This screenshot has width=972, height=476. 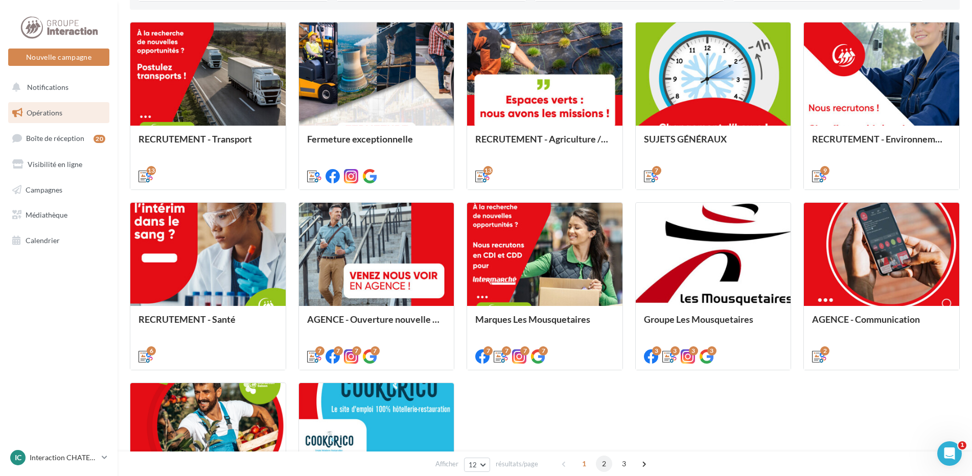 I want to click on div: SUJETS GÉNÉRAUX, so click(x=713, y=144).